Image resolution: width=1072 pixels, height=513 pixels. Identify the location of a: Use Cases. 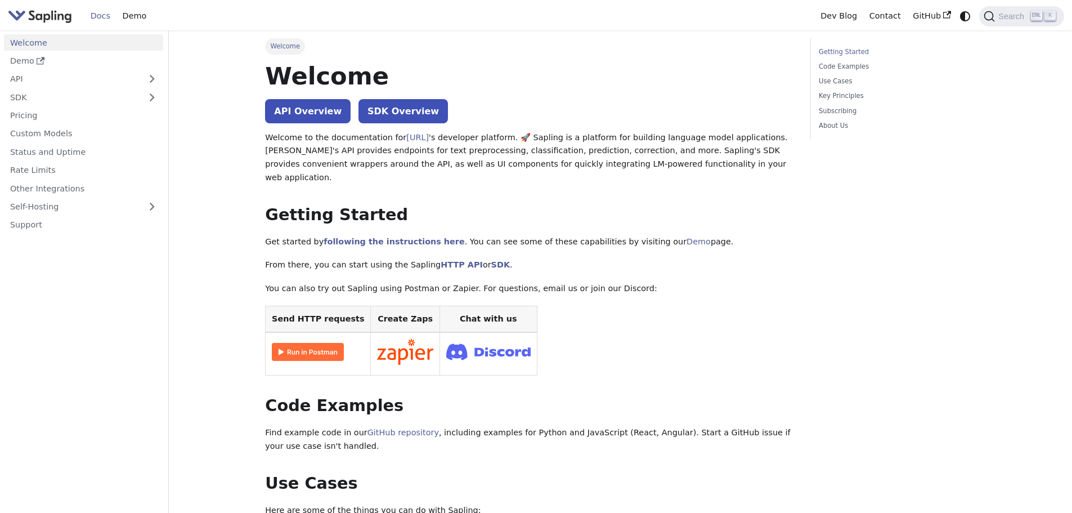
(895, 81).